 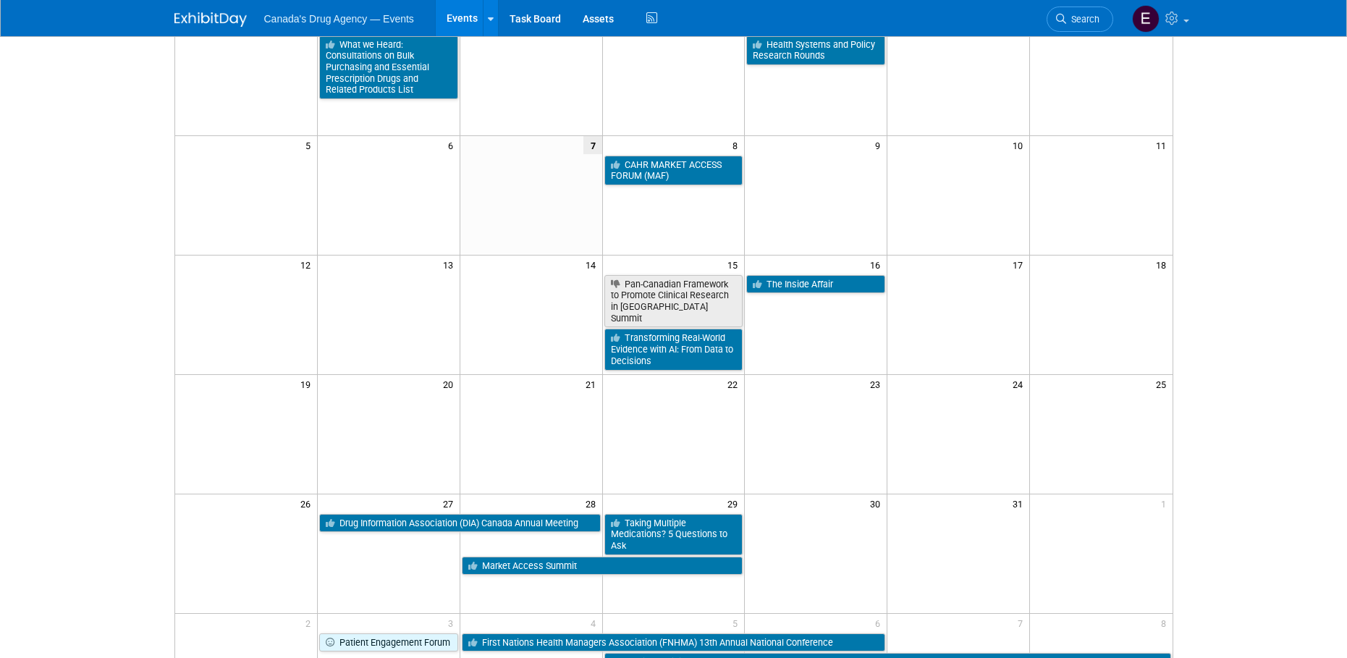 What do you see at coordinates (450, 264) in the screenshot?
I see `span: 13` at bounding box center [450, 264].